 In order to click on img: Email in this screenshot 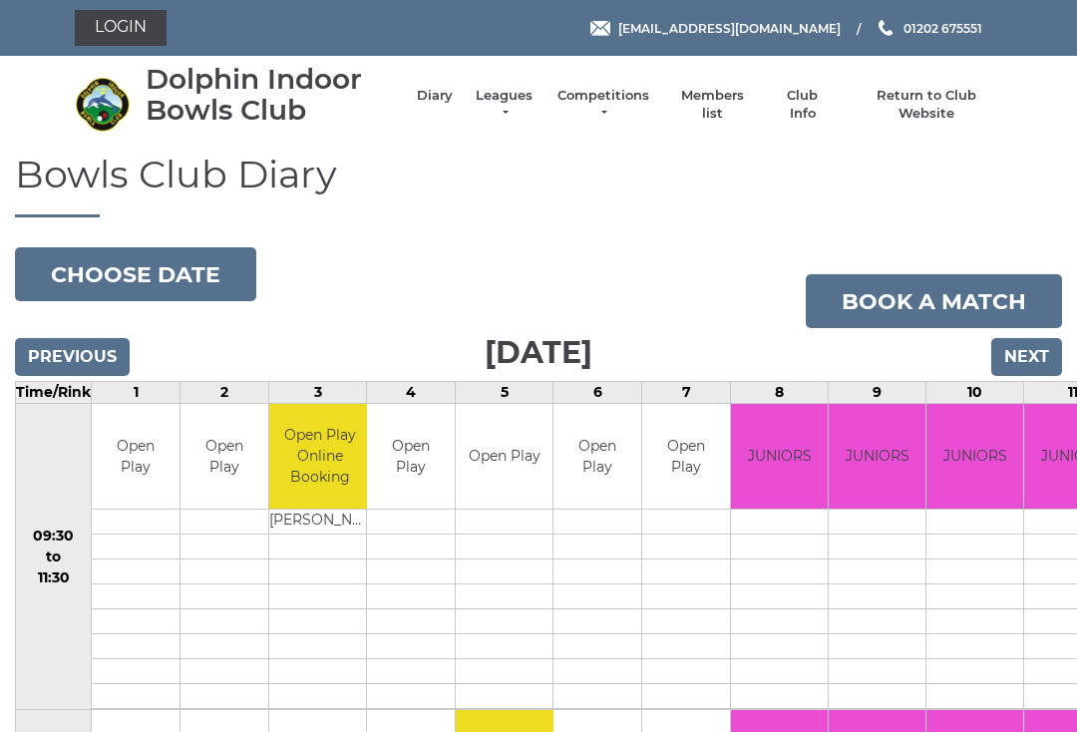, I will do `click(600, 28)`.